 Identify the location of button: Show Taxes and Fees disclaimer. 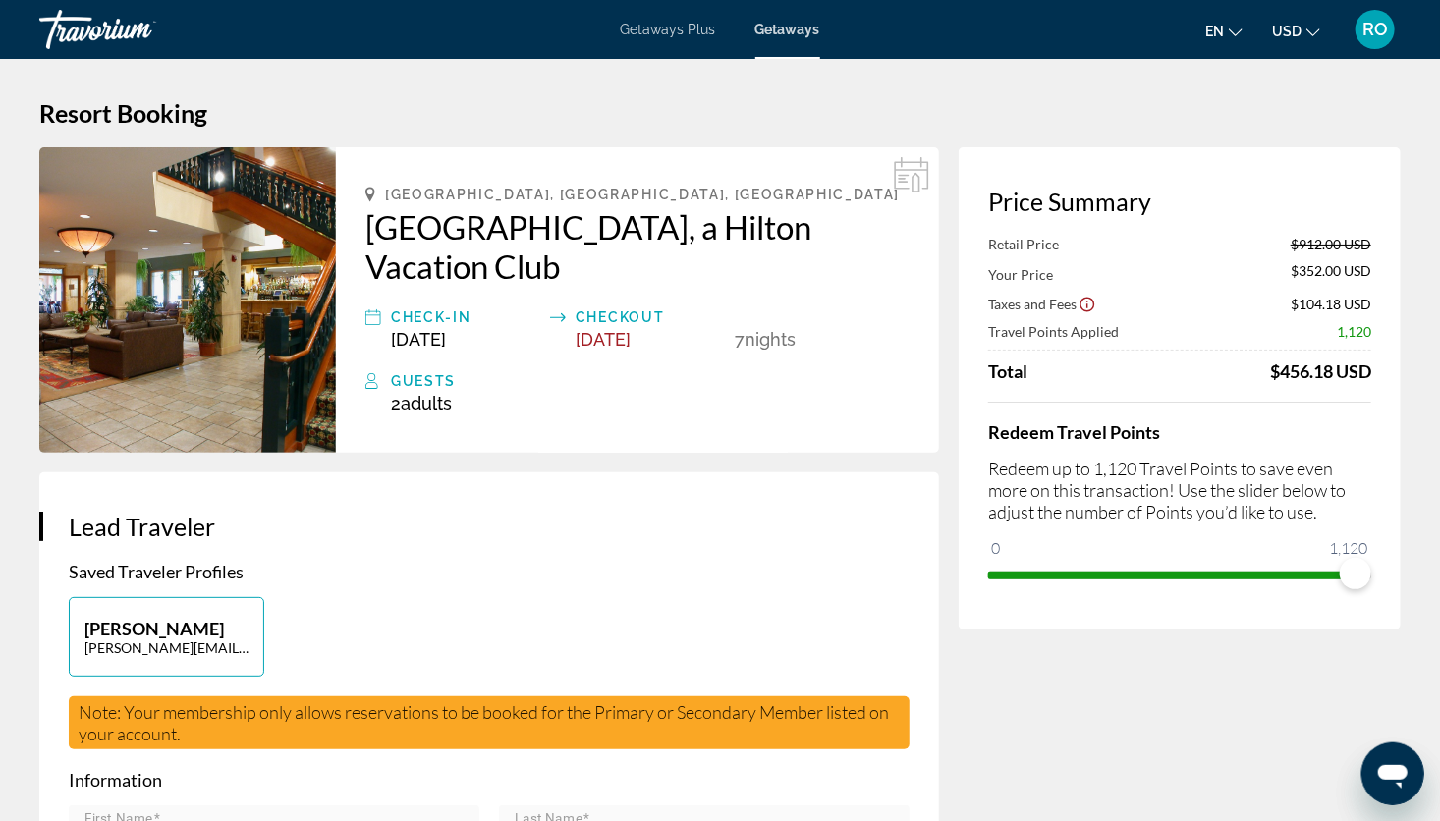
(1087, 304).